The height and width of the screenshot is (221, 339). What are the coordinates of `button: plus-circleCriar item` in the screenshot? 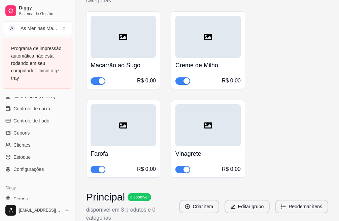 It's located at (199, 207).